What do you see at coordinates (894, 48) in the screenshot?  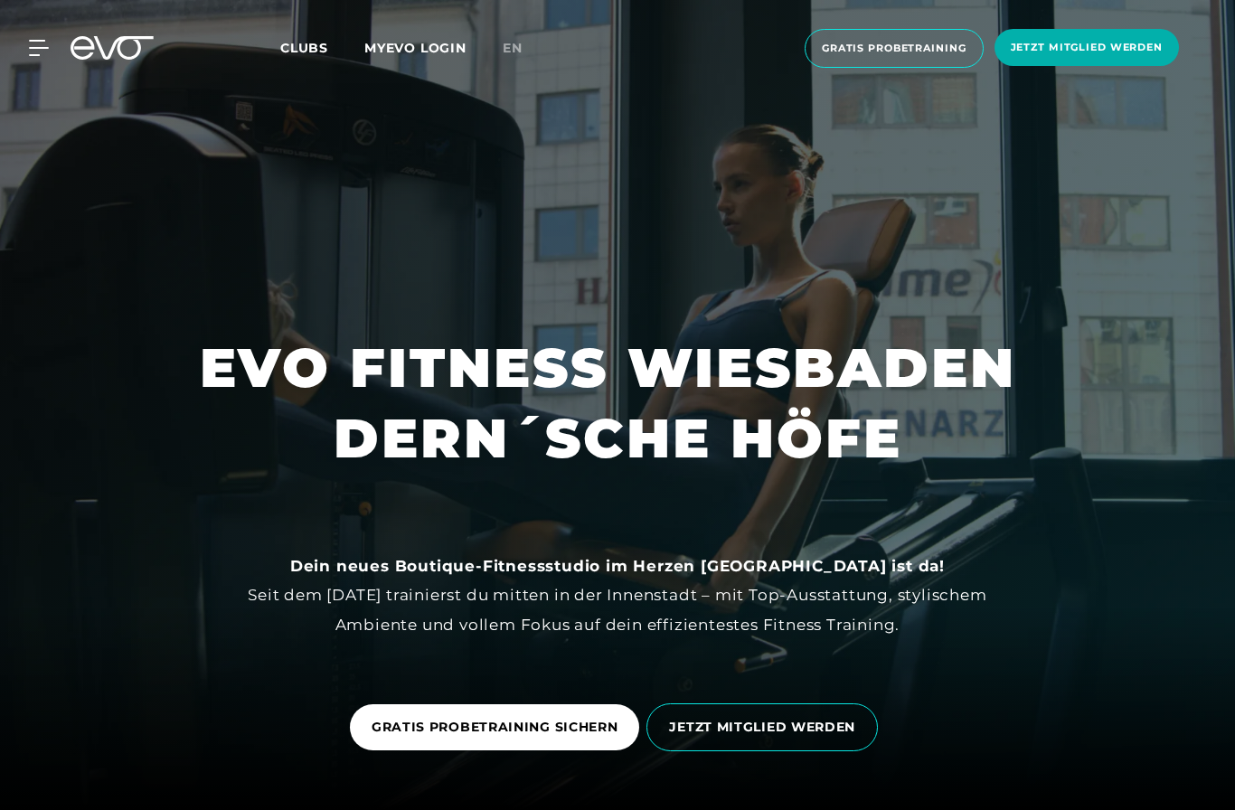 I see `span: Gratis Probetraining` at bounding box center [894, 48].